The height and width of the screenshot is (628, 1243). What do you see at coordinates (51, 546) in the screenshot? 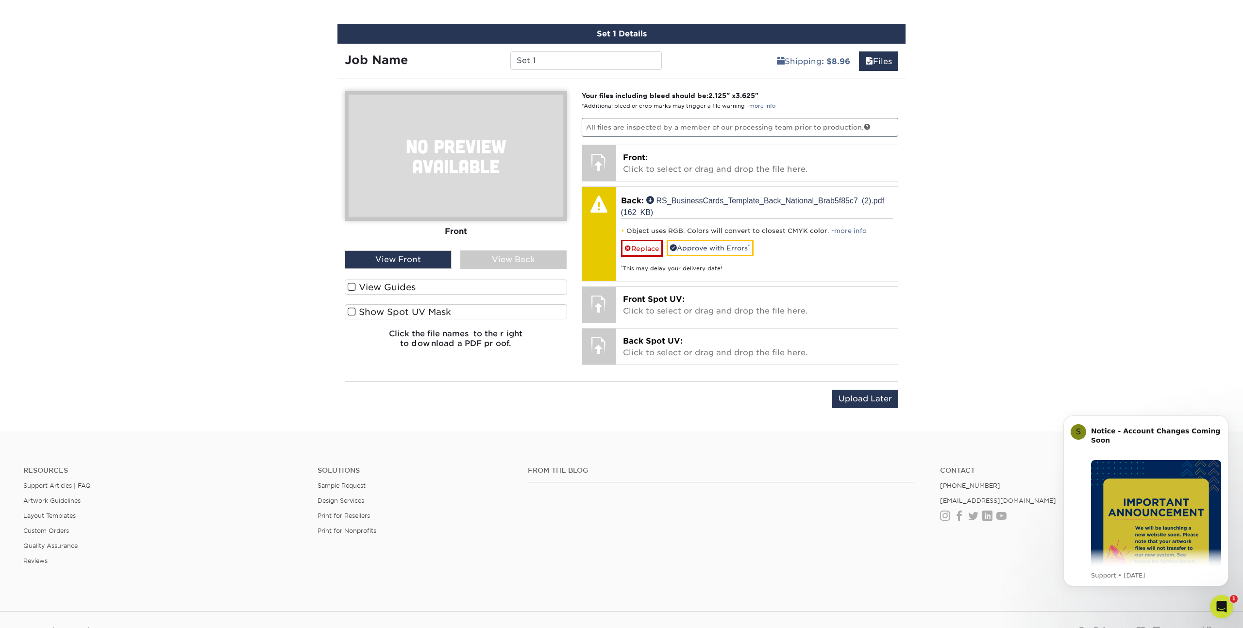
I see `a: Quality Assurance` at bounding box center [51, 546].